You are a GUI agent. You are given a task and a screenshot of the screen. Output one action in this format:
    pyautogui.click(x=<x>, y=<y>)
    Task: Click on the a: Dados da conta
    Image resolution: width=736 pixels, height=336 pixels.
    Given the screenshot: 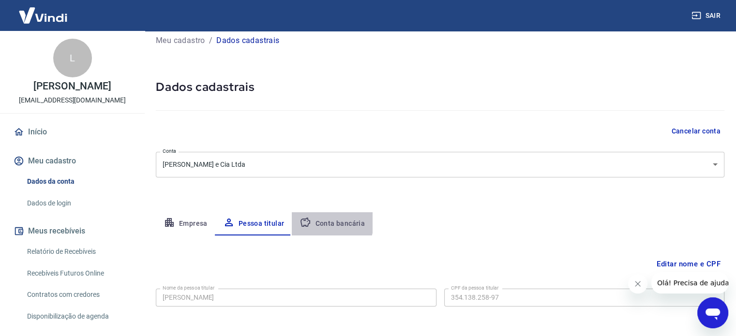 What is the action you would take?
    pyautogui.click(x=78, y=182)
    